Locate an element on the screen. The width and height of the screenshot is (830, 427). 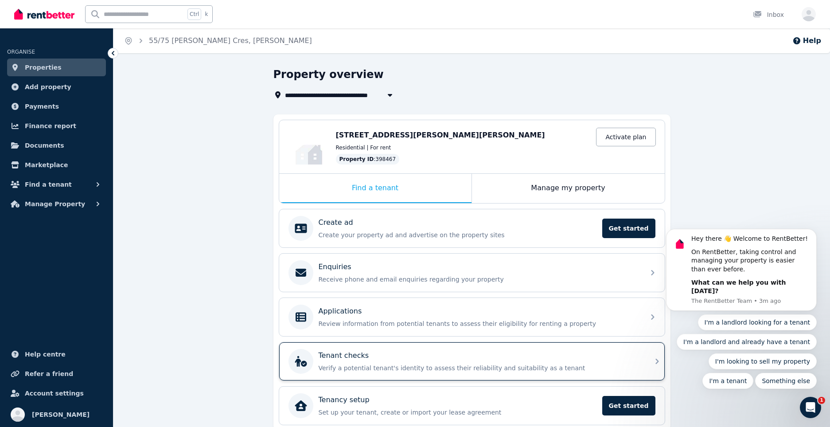
a: EnquiriesReceive phone and email enquiries regarding your property is located at coordinates (472, 273).